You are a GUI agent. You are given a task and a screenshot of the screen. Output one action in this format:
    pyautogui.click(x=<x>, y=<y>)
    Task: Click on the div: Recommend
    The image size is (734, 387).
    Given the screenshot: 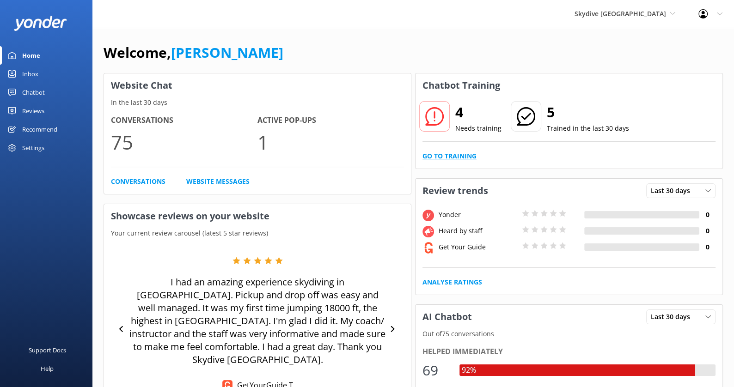 What is the action you would take?
    pyautogui.click(x=40, y=129)
    